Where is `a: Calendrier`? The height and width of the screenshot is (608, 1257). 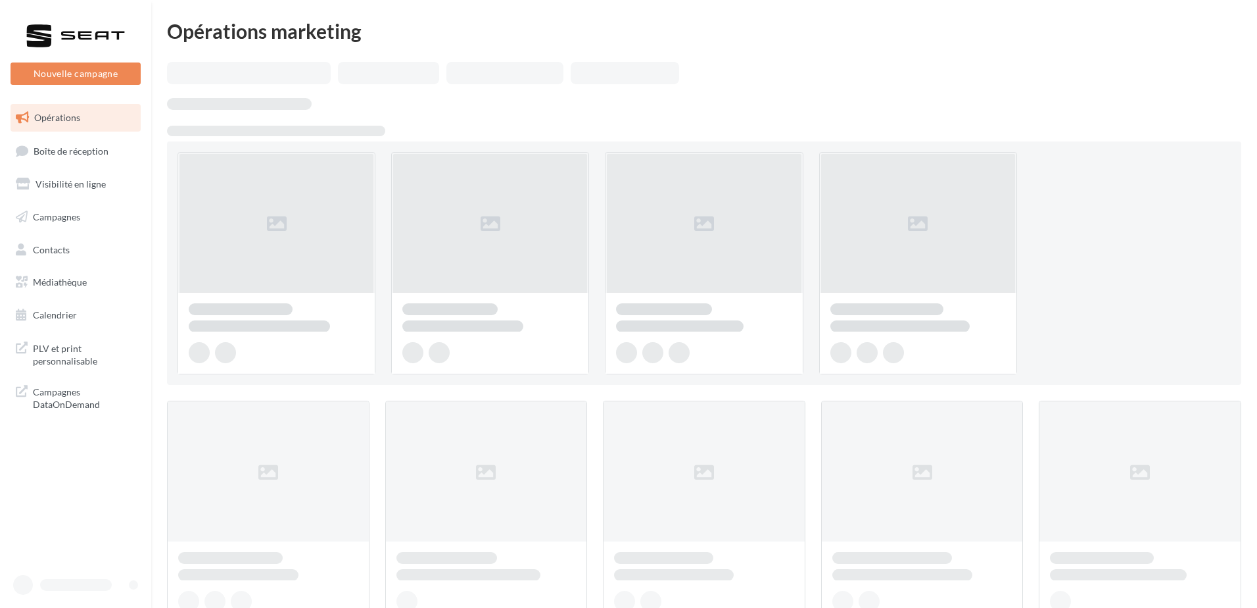
a: Calendrier is located at coordinates (76, 315).